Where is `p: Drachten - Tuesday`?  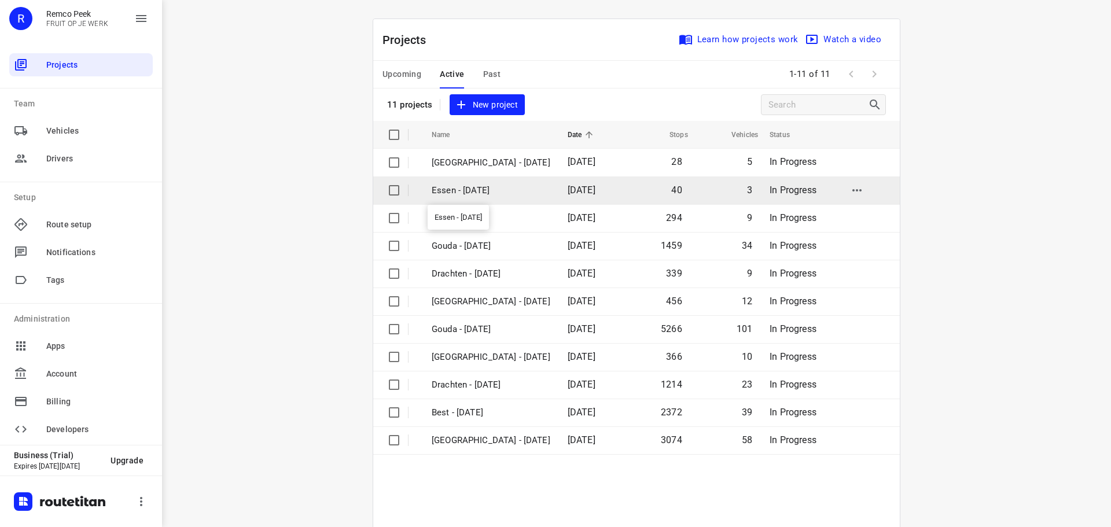
p: Drachten - Tuesday is located at coordinates (491, 274).